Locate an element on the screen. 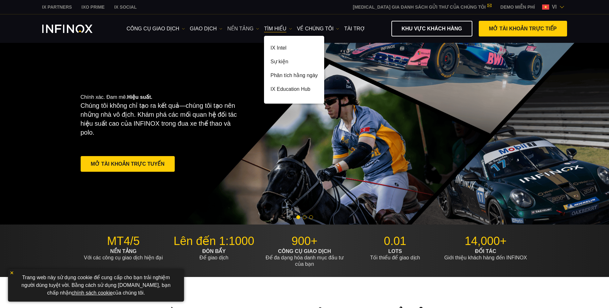 This screenshot has height=308, width=609. a: INFINOX Logo is located at coordinates (75, 29).